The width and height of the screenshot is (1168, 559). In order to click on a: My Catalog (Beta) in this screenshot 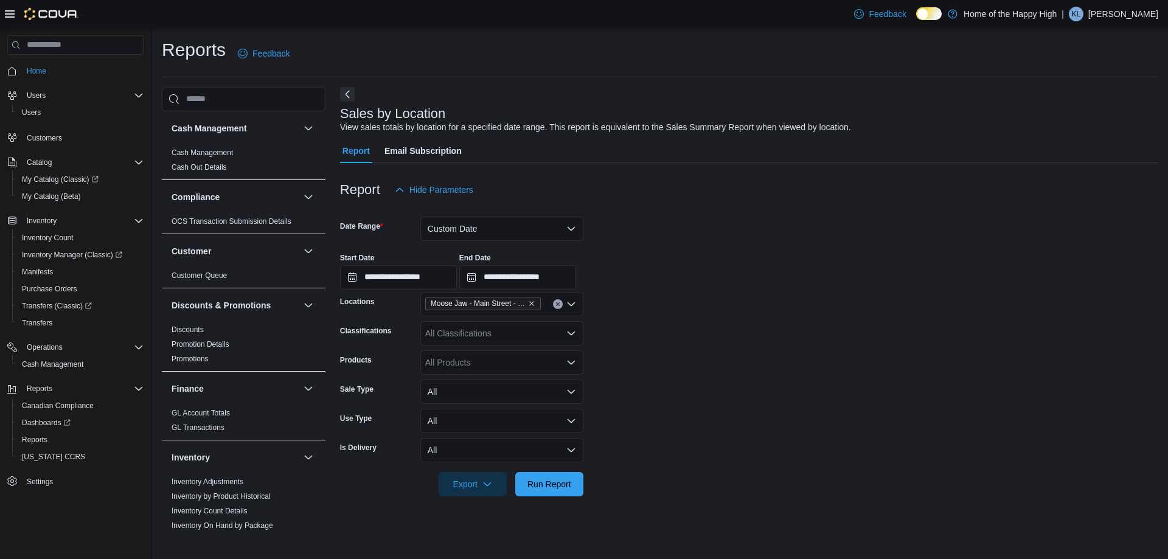, I will do `click(51, 197)`.